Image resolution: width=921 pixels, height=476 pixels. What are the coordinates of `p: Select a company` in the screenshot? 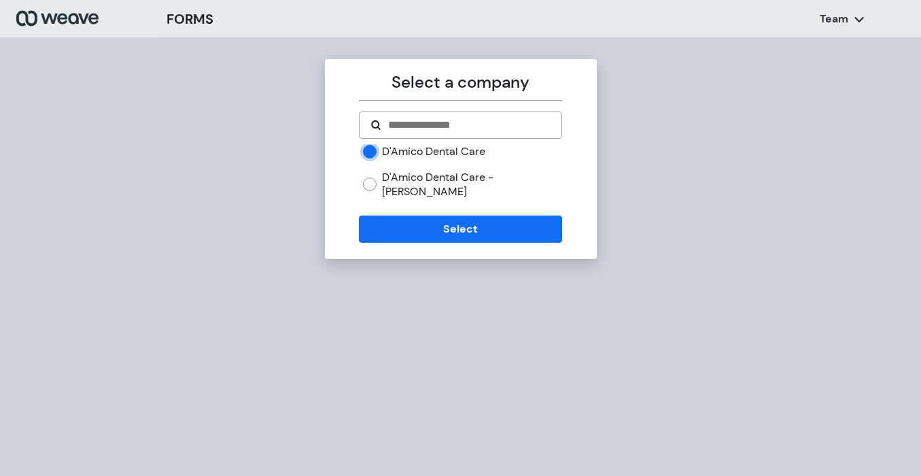 It's located at (460, 82).